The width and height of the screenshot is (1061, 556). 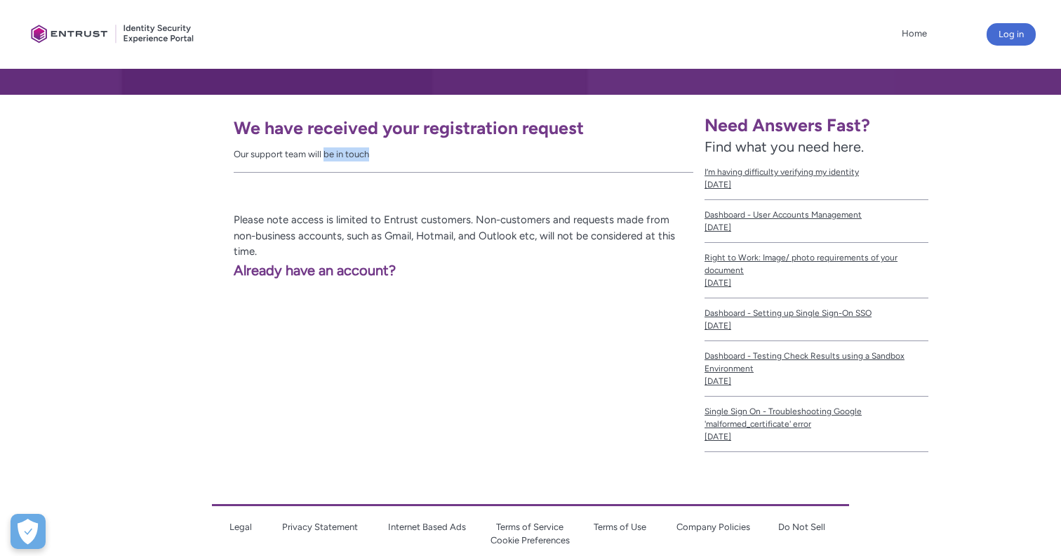 I want to click on button: Open Preferences, so click(x=28, y=531).